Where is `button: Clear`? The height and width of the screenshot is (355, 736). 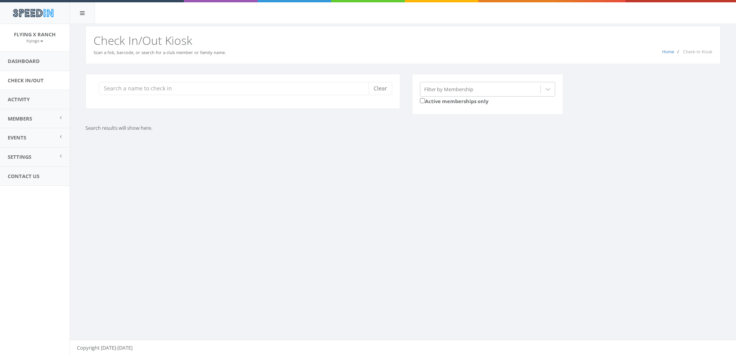
button: Clear is located at coordinates (380, 89).